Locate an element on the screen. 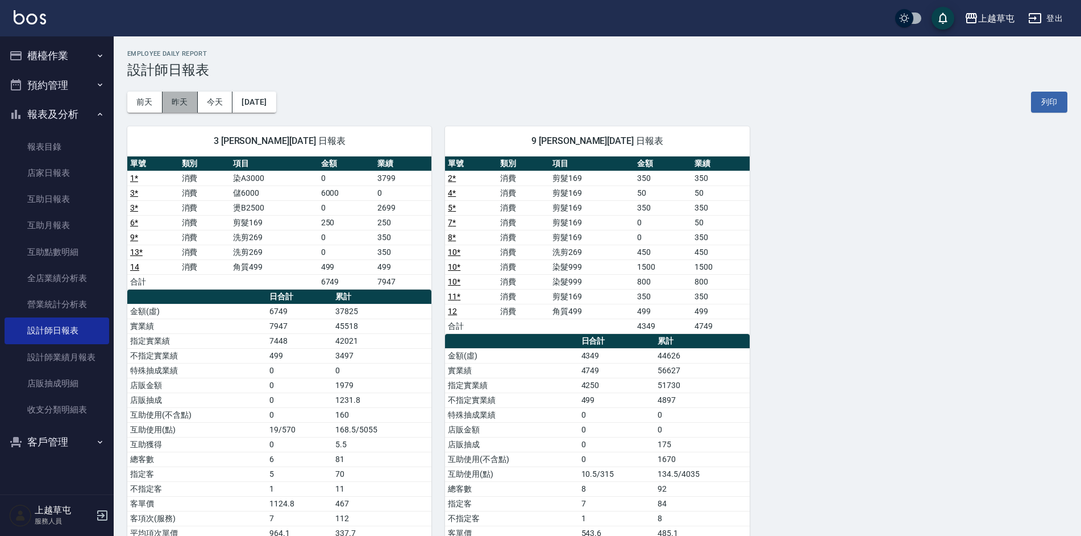  td: 5 is located at coordinates (300, 474).